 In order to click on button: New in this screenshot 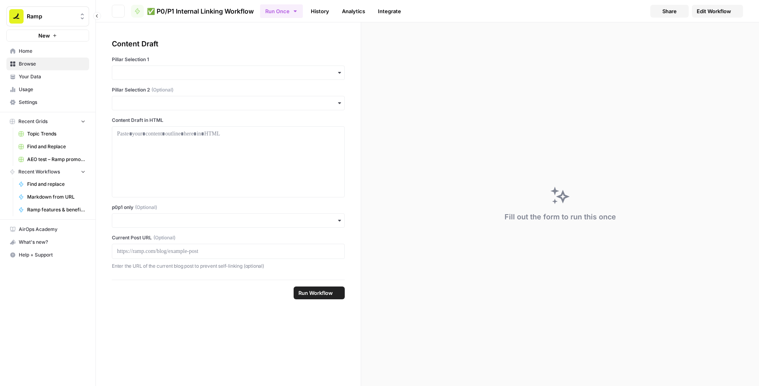, I will do `click(48, 36)`.